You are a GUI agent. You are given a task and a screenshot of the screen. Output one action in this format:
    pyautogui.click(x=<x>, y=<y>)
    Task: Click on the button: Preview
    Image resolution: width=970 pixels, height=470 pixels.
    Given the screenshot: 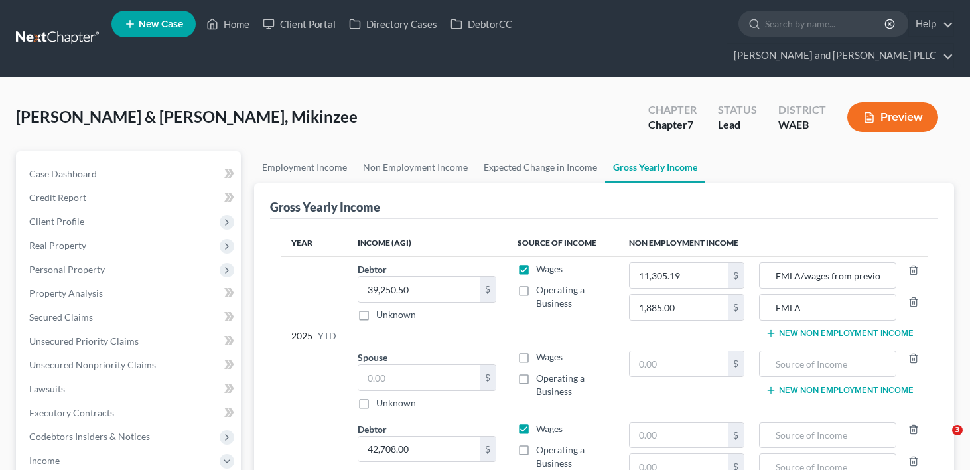 What is the action you would take?
    pyautogui.click(x=892, y=117)
    